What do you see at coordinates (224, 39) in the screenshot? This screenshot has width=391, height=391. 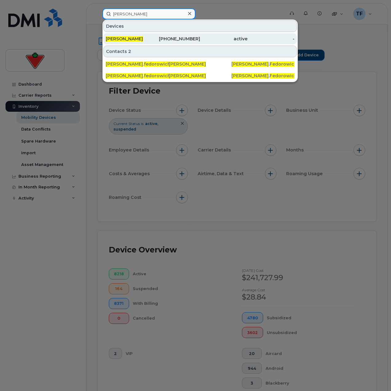 I see `div: active` at bounding box center [224, 39].